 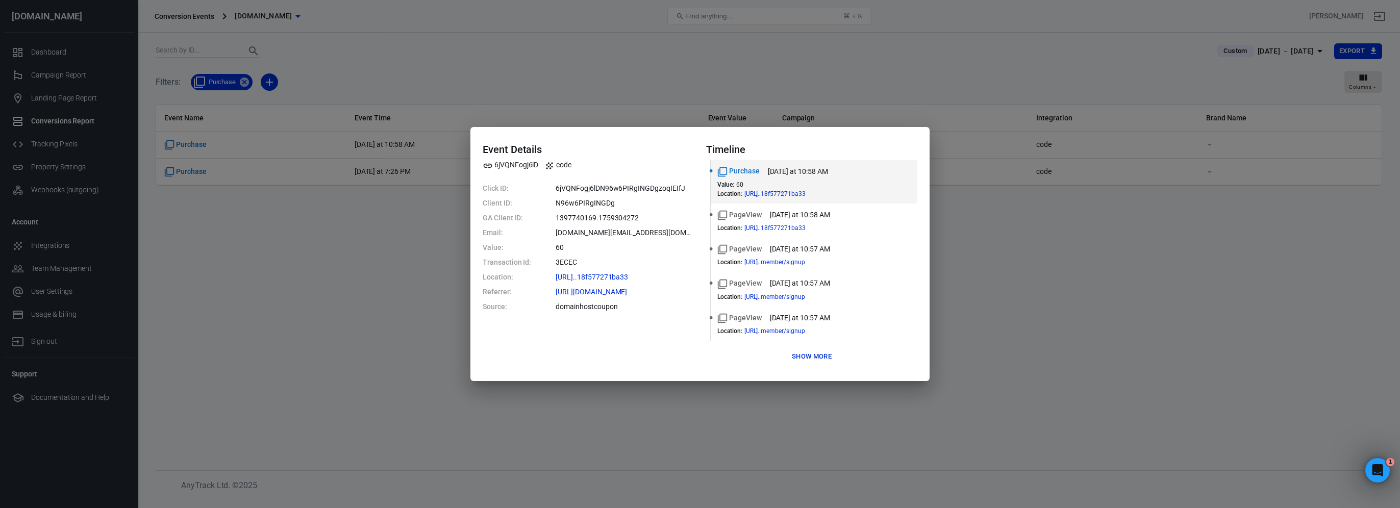 What do you see at coordinates (507, 247) in the screenshot?
I see `dt: Value:` at bounding box center [507, 247].